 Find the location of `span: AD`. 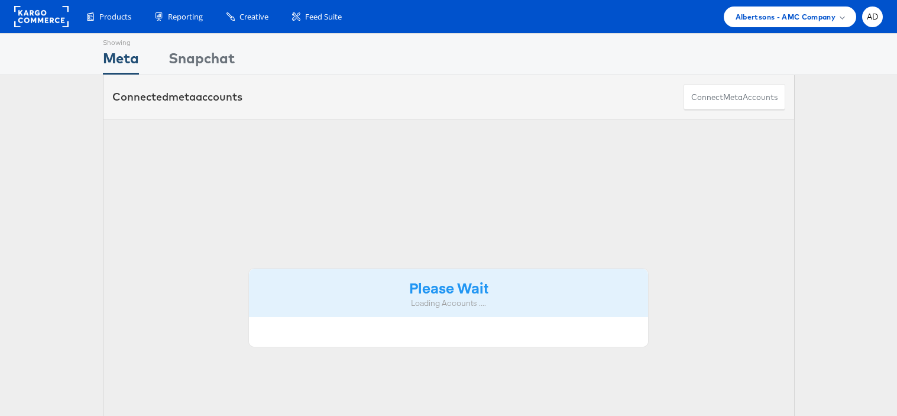

span: AD is located at coordinates (873, 17).